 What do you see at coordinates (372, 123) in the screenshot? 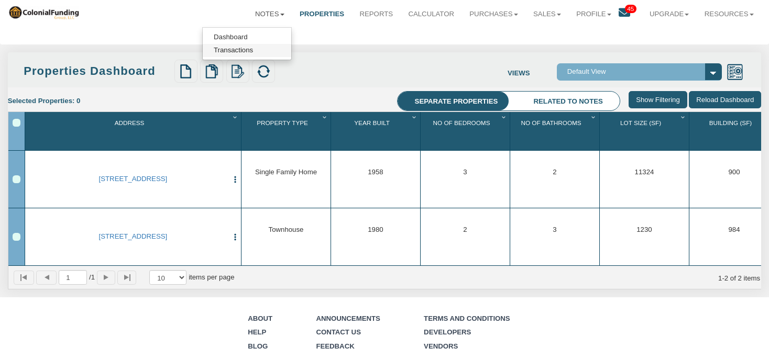
I see `span: Year Built` at bounding box center [372, 123].